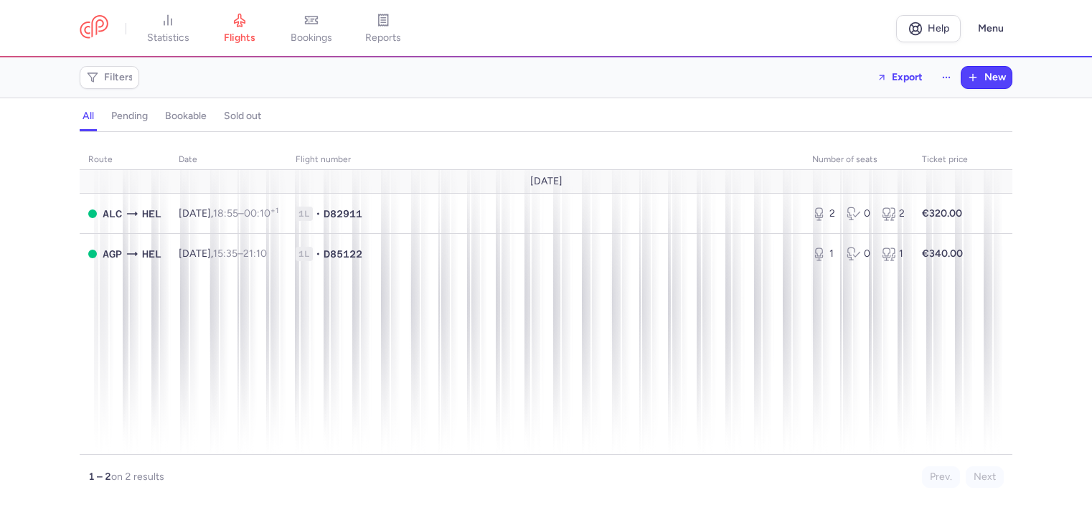 This screenshot has width=1092, height=505. What do you see at coordinates (995, 77) in the screenshot?
I see `span: New` at bounding box center [995, 77].